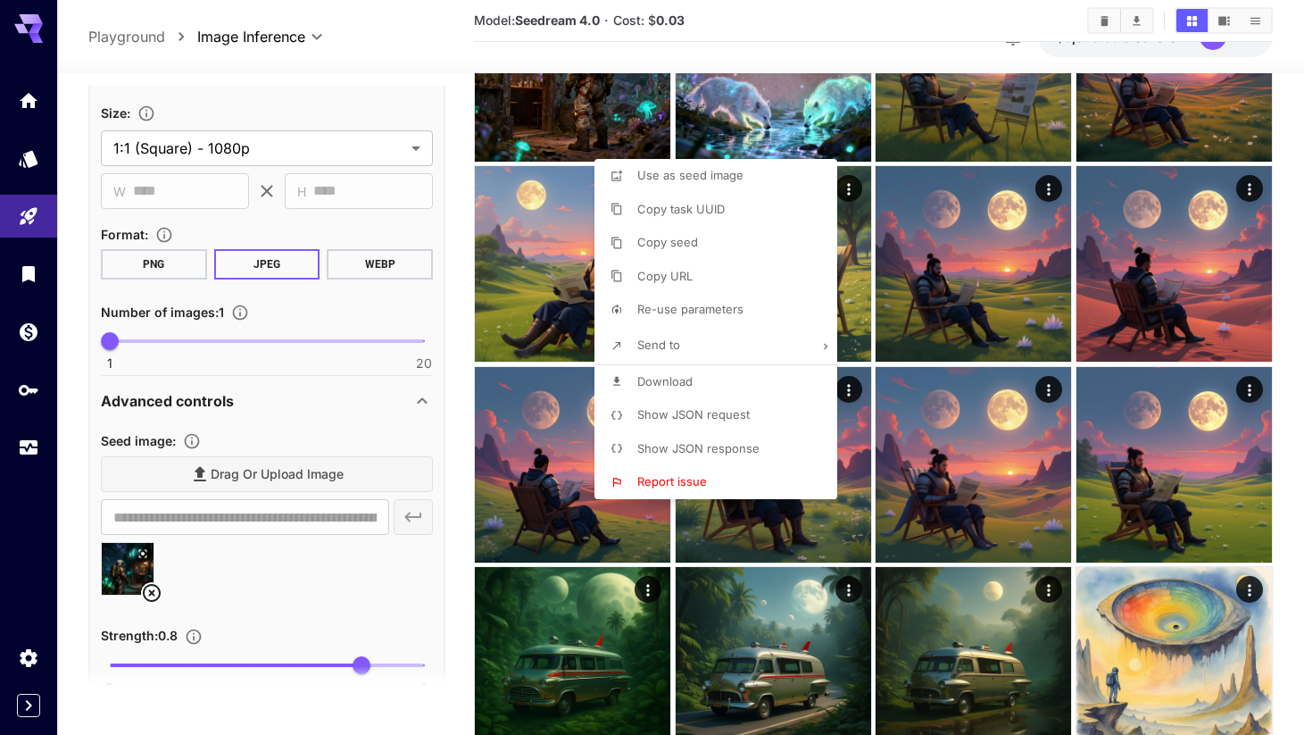 The height and width of the screenshot is (735, 1304). What do you see at coordinates (690, 309) in the screenshot?
I see `span: Re-use parameters` at bounding box center [690, 309].